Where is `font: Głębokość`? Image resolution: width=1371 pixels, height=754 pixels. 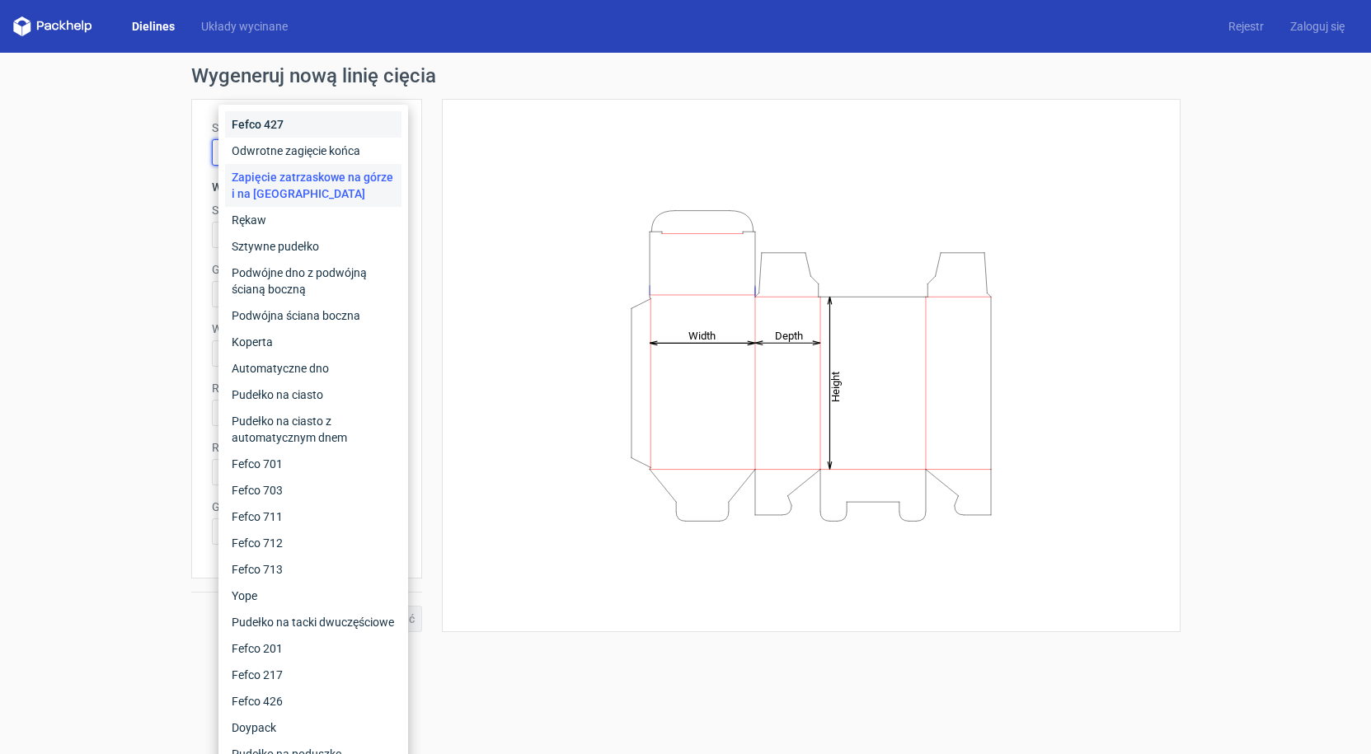 font: Głębokość is located at coordinates (239, 270).